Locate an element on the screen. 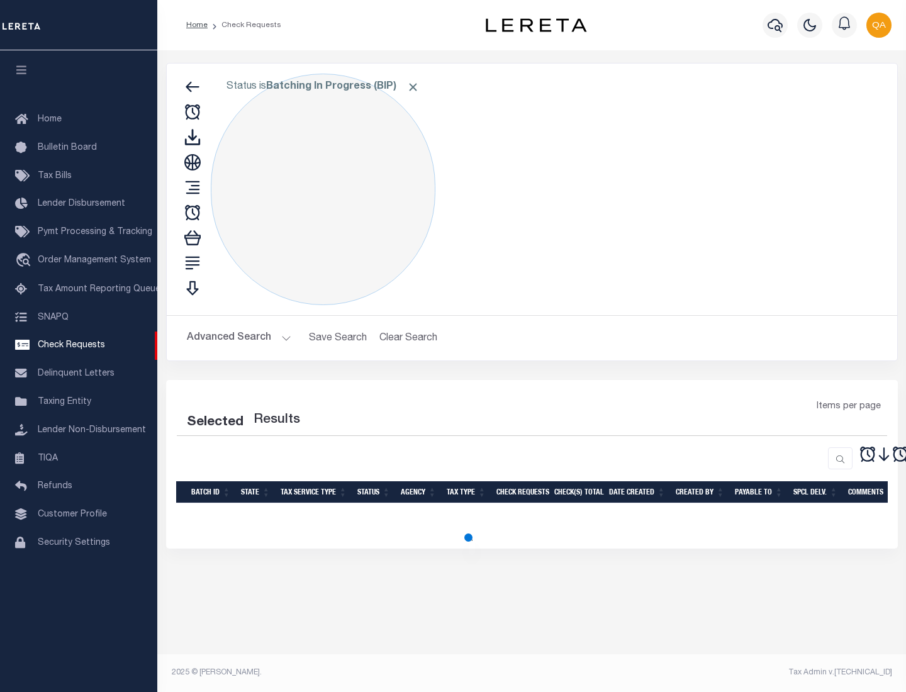 Image resolution: width=906 pixels, height=692 pixels. span: Lender Non-Disbursement is located at coordinates (92, 430).